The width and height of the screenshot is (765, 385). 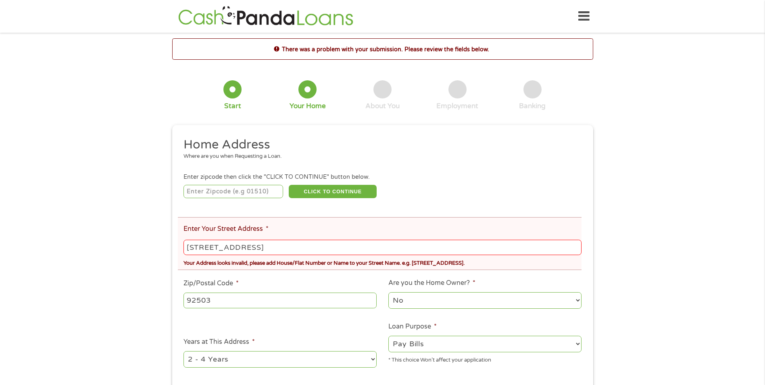 I want to click on div: Where are you when Requesting a Loan., so click(x=379, y=156).